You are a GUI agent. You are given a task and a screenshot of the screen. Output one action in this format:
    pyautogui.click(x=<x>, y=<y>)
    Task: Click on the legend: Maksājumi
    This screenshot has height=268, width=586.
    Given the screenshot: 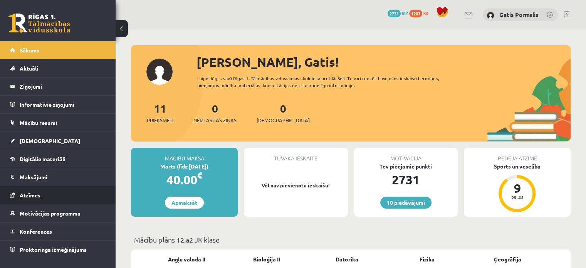 What is the action you would take?
    pyautogui.click(x=63, y=177)
    